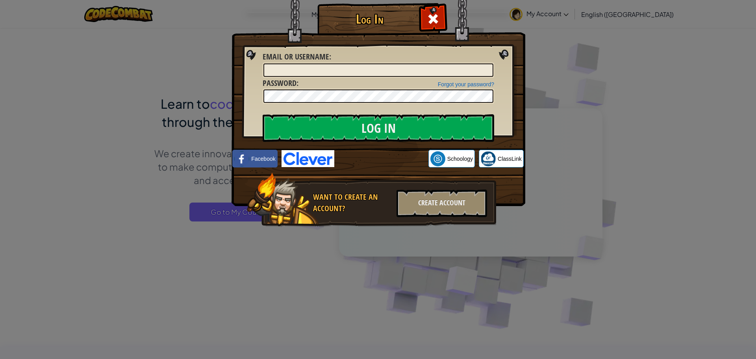 The image size is (756, 359). Describe the element at coordinates (442, 203) in the screenshot. I see `div: Create Account` at that location.